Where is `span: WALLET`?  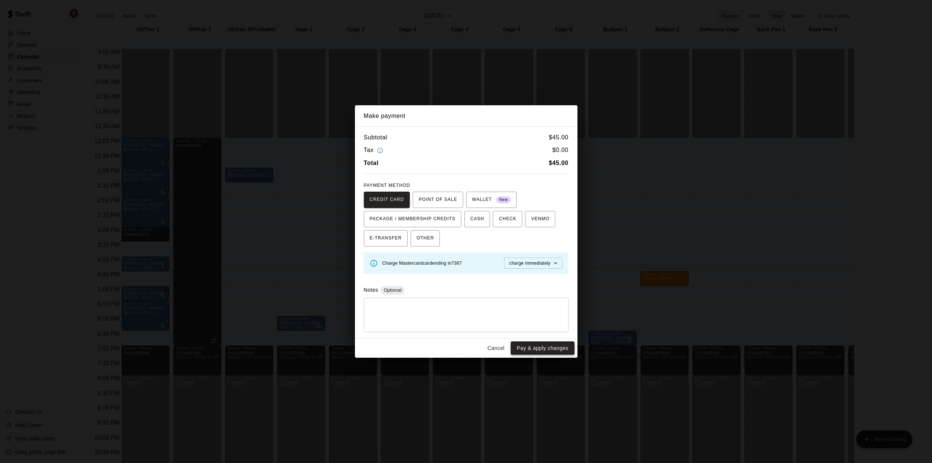 span: WALLET is located at coordinates (491, 200).